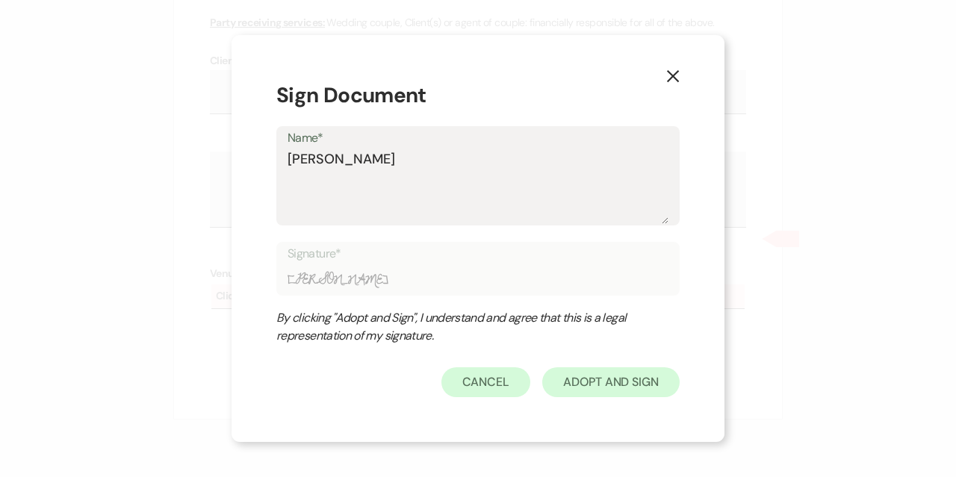 This screenshot has height=477, width=956. I want to click on div: By clicking "Adopt and Sign", I understand and agree that this is a legal representation of my si..., so click(463, 327).